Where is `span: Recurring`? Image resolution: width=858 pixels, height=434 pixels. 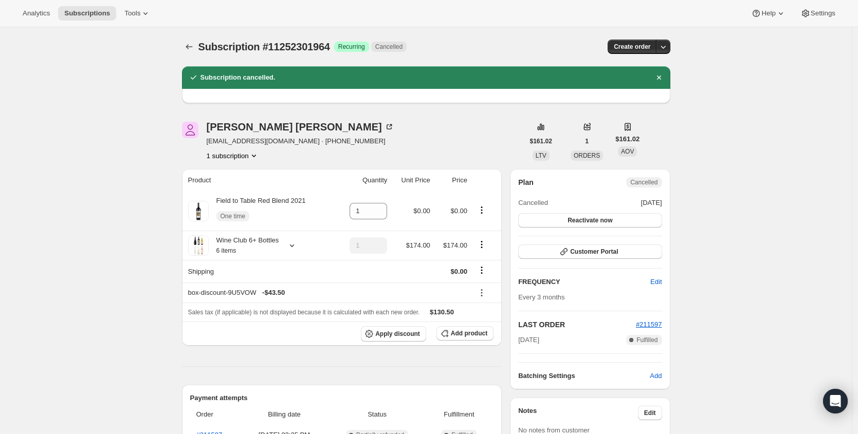
span: Recurring is located at coordinates (352, 47).